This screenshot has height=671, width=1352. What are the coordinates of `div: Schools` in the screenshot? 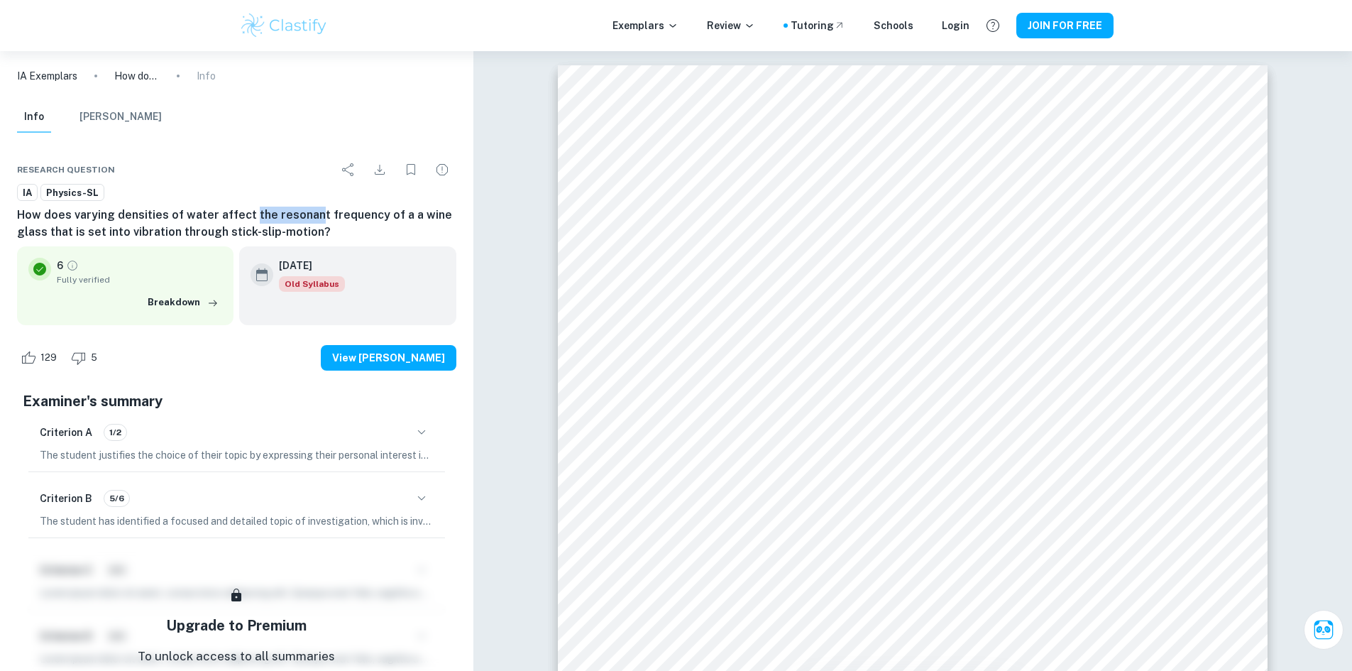 It's located at (894, 26).